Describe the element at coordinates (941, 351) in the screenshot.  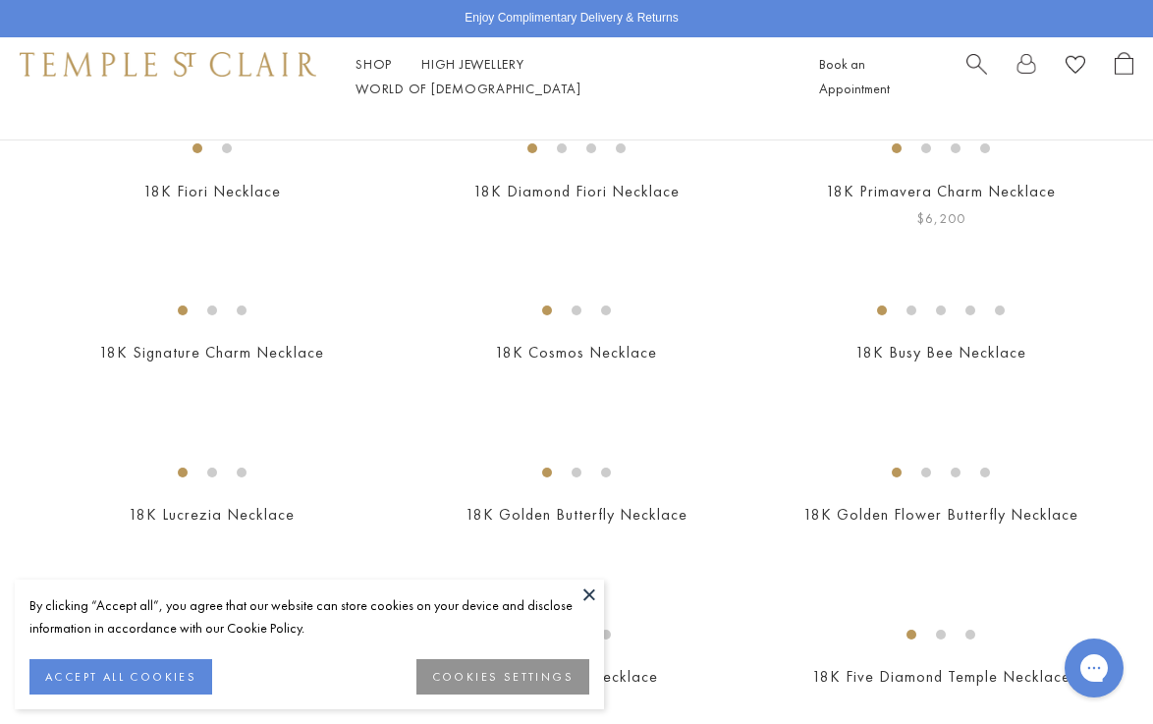
I see `a: 18K Busy Bee Necklace` at that location.